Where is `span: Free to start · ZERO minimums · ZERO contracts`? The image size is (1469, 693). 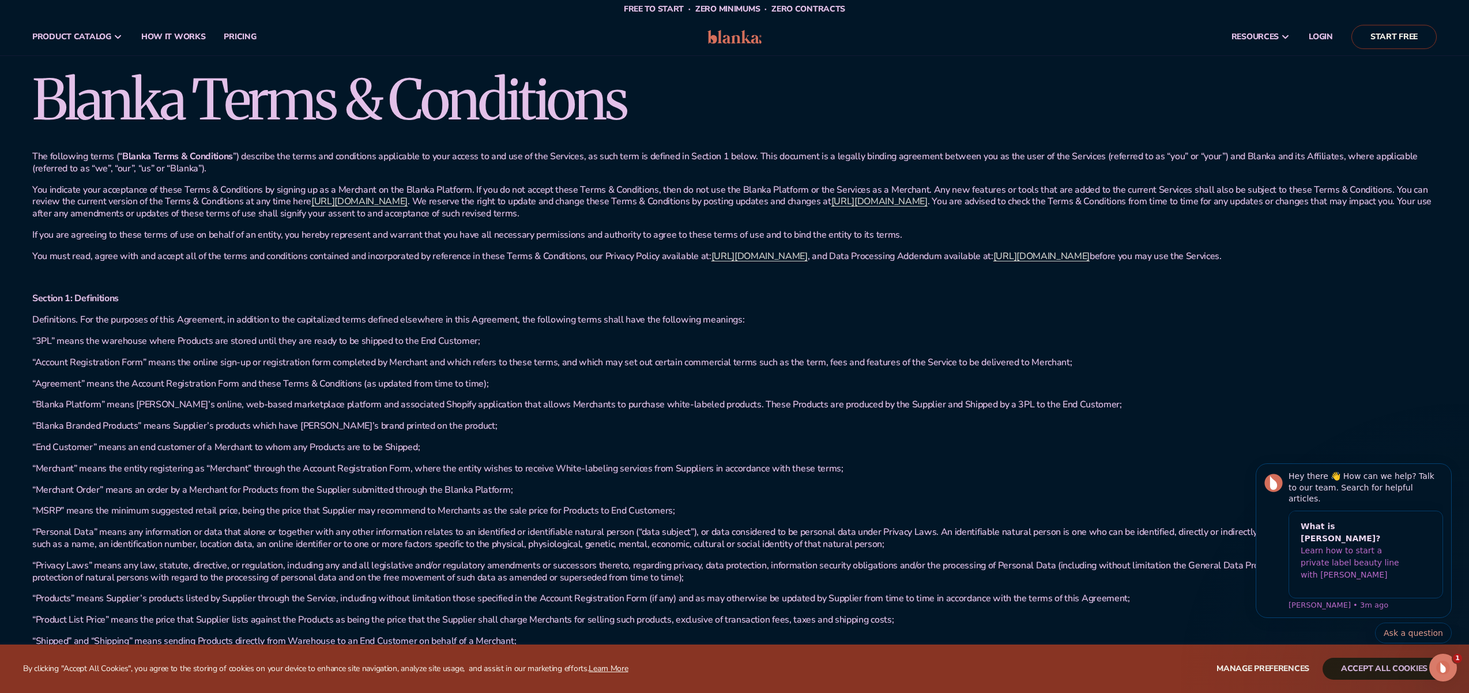 span: Free to start · ZERO minimums · ZERO contracts is located at coordinates (735, 9).